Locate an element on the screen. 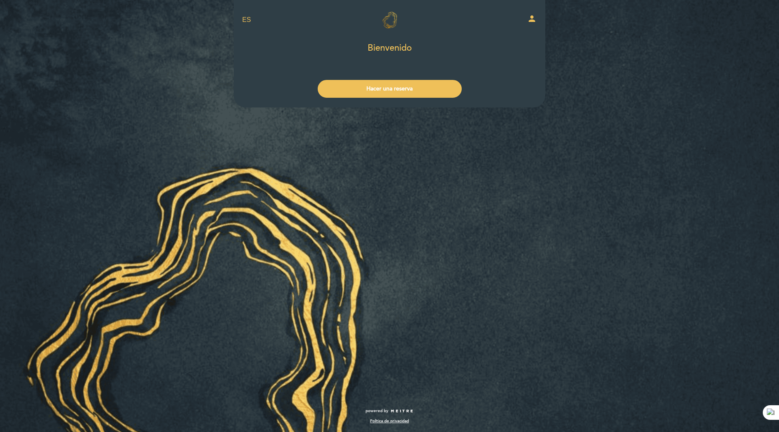 Image resolution: width=779 pixels, height=432 pixels. h1: Bienvenido is located at coordinates (389, 48).